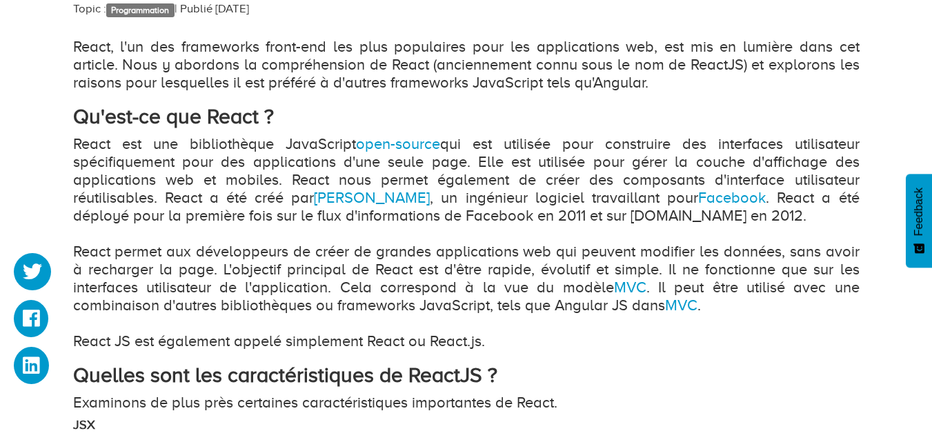  I want to click on a: Facebook, so click(732, 197).